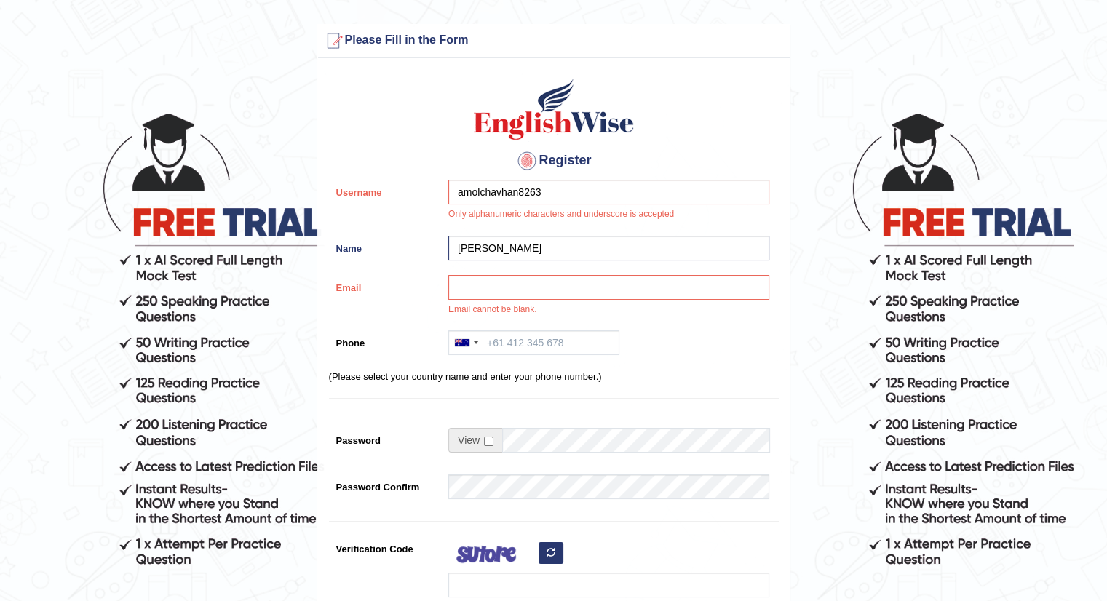 The height and width of the screenshot is (601, 1107). I want to click on input: Show/Hide Password, so click(488, 441).